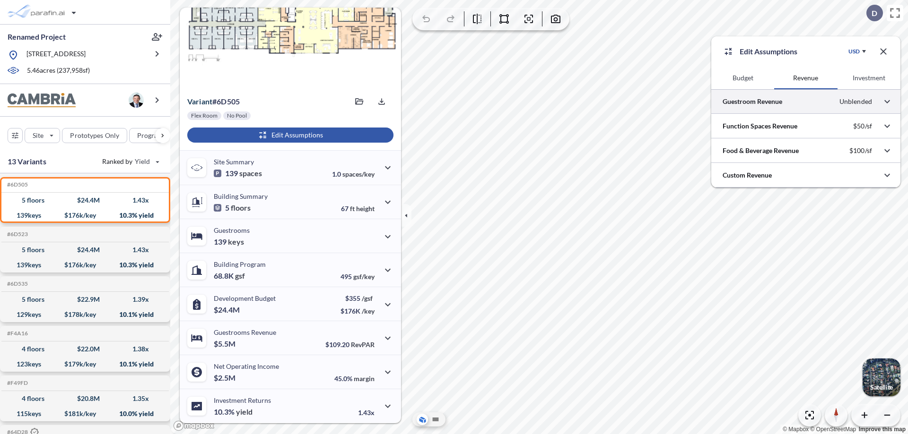 The height and width of the screenshot is (434, 908). What do you see at coordinates (199, 101) in the screenshot?
I see `span: Variant` at bounding box center [199, 101].